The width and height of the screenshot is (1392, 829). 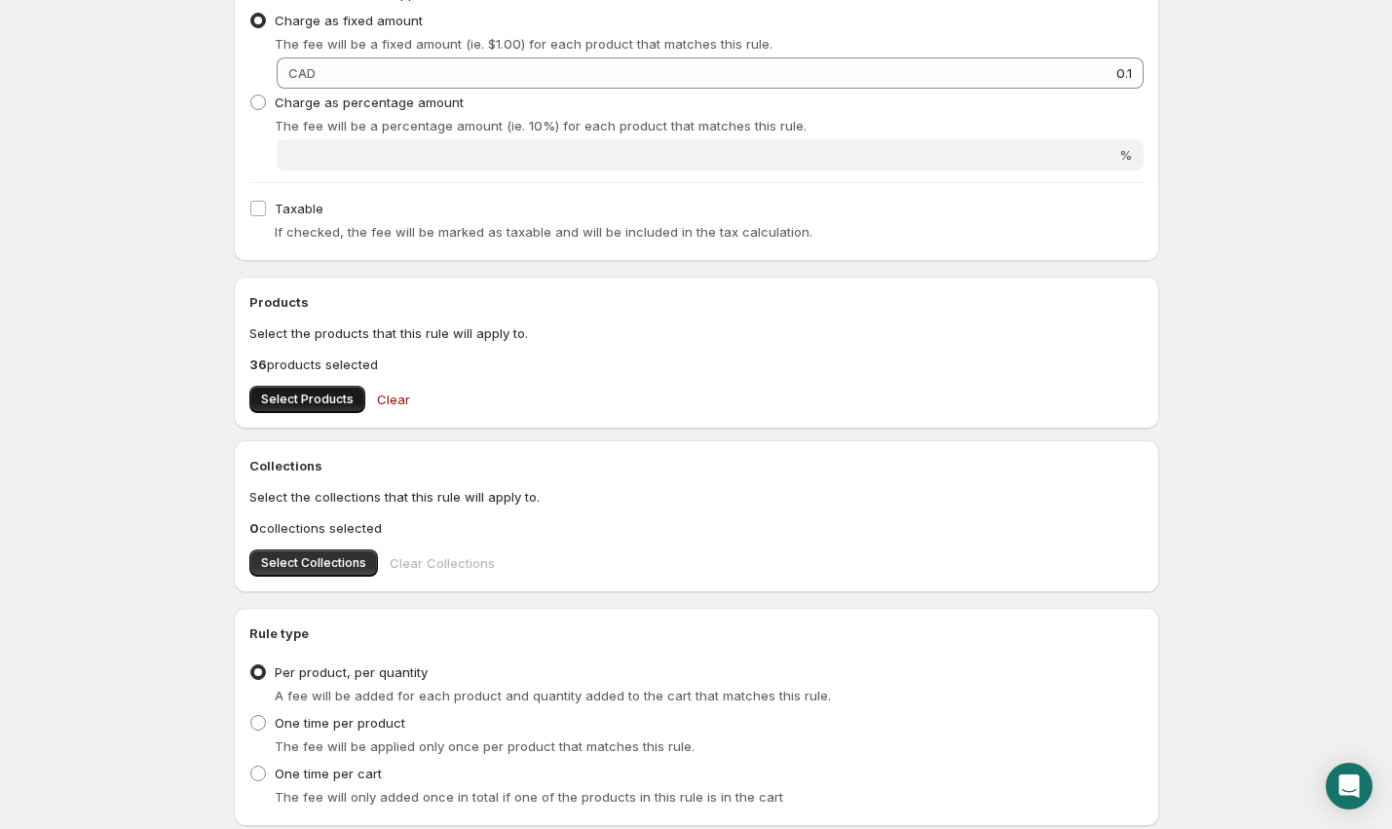 What do you see at coordinates (307, 399) in the screenshot?
I see `span: Select Products` at bounding box center [307, 399].